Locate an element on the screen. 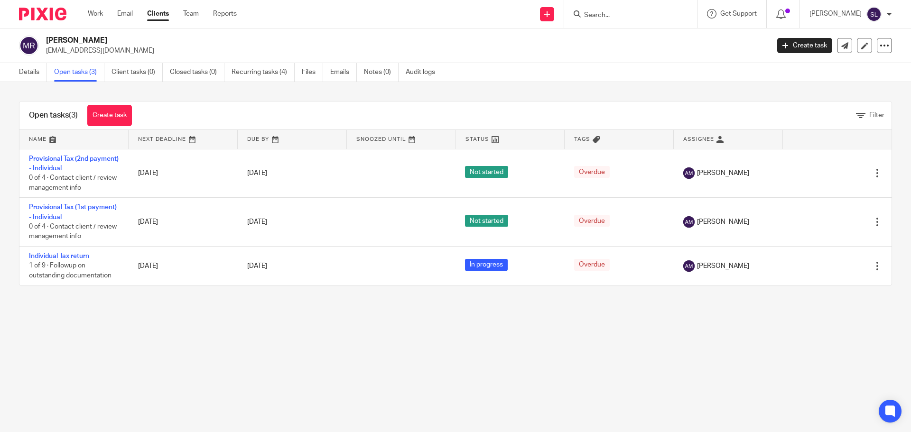 This screenshot has height=432, width=911. a: Recurring tasks (4) is located at coordinates (263, 72).